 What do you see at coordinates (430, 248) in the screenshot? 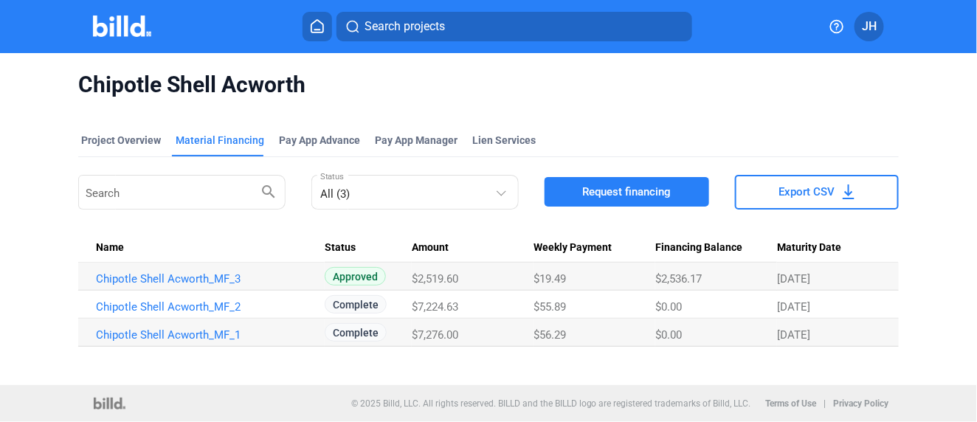
I see `span: Amount` at bounding box center [430, 248].